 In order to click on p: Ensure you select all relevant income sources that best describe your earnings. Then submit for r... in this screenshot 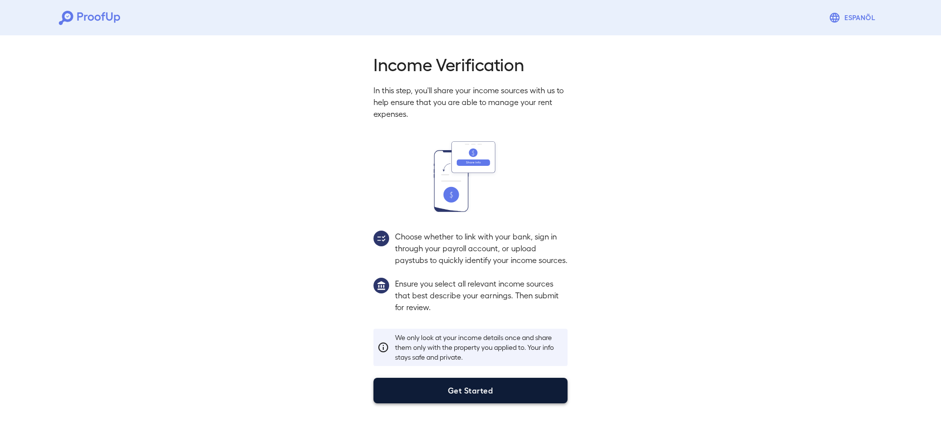, I will do `click(482, 295)`.